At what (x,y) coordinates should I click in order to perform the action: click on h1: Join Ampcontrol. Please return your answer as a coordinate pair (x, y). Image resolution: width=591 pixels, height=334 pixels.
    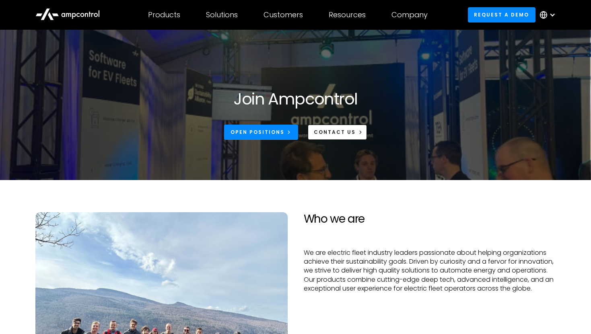
    Looking at the image, I should click on (295, 99).